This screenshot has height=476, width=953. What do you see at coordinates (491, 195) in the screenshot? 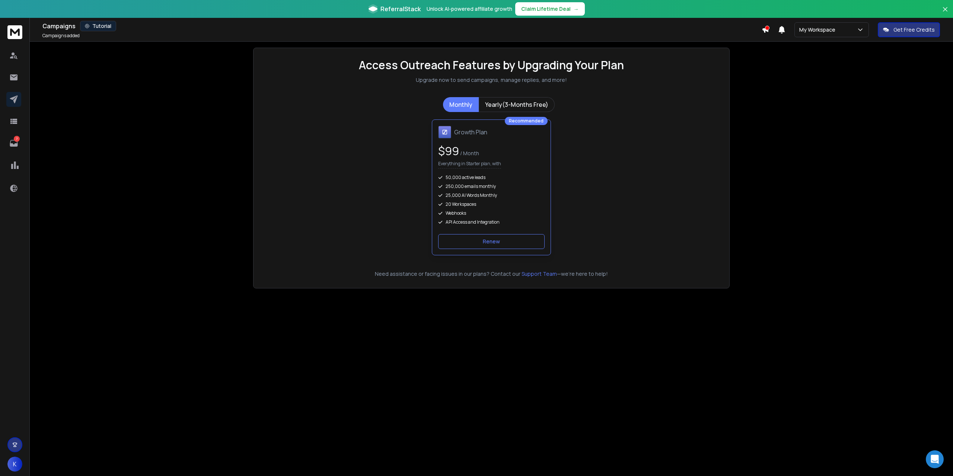
I see `div: 25,000 AI Words Monthly` at bounding box center [491, 195].